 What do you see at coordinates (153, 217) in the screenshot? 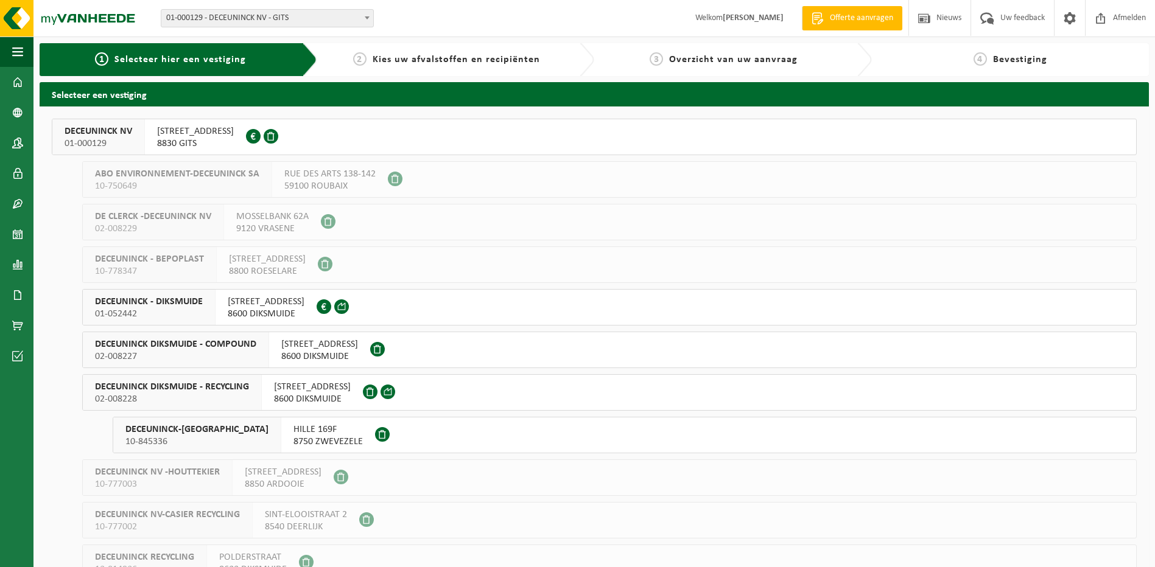
I see `span: DE CLERCK -DECEUNINCK NV` at bounding box center [153, 217].